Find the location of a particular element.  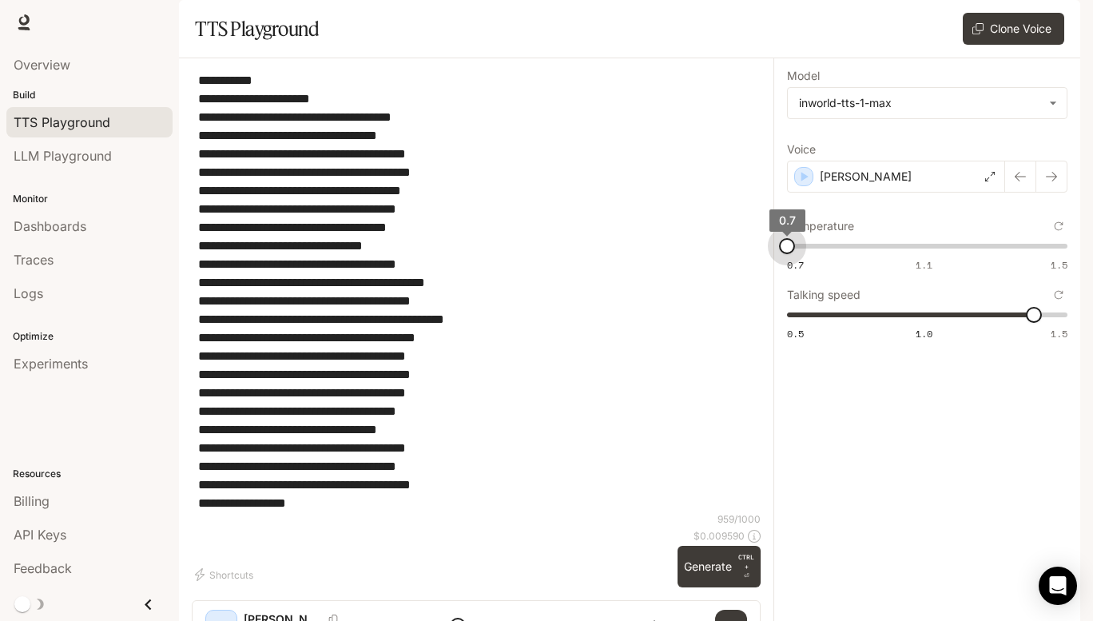

p: Voice is located at coordinates (801, 149).